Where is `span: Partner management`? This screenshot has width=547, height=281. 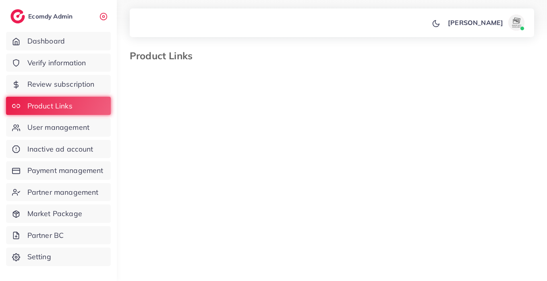 span: Partner management is located at coordinates (63, 192).